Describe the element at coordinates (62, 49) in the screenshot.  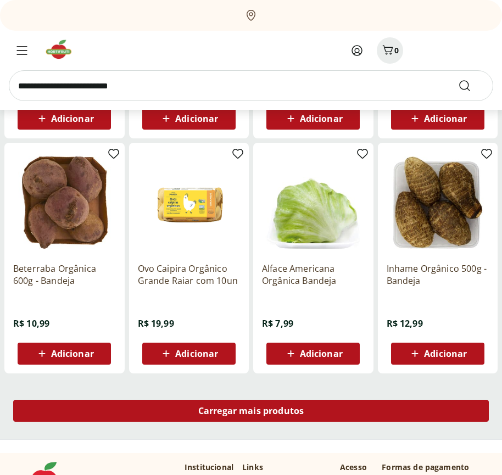
I see `img: Hortifruti` at that location.